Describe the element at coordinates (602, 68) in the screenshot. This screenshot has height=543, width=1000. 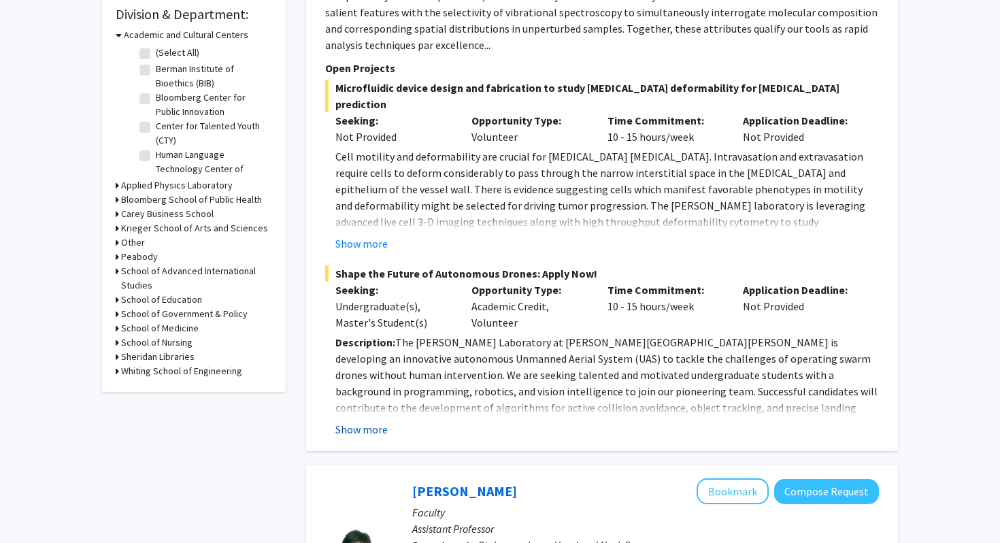
I see `p: Open Projects` at that location.